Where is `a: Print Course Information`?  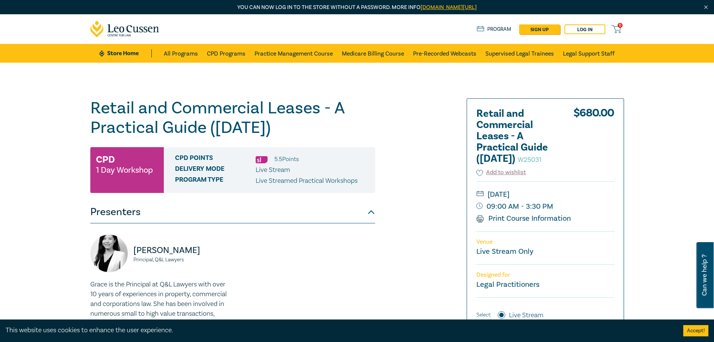 a: Print Course Information is located at coordinates (524, 218).